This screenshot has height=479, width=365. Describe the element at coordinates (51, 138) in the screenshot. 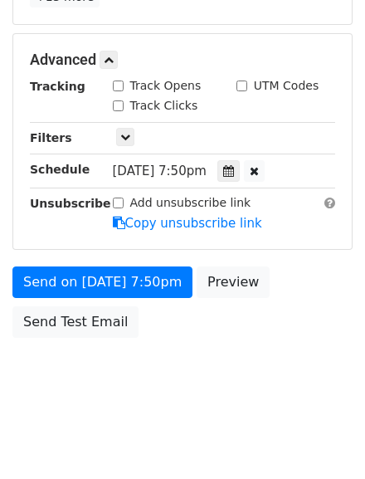

I see `strong: Filters` at that location.